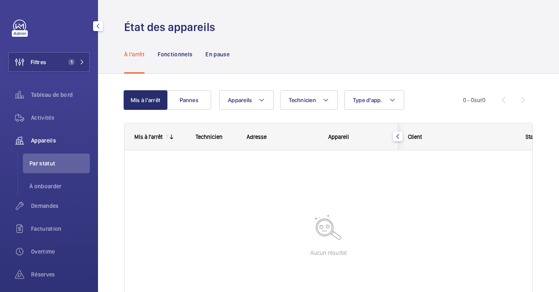  What do you see at coordinates (148, 137) in the screenshot?
I see `div: Mis à l'arrêt` at bounding box center [148, 137].